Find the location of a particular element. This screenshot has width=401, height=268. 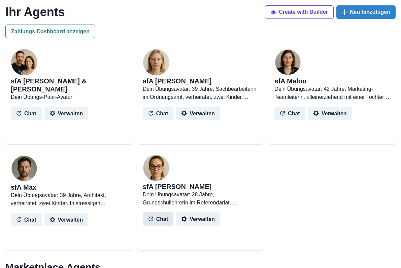

img: user%2F5268%2F244d4533-7968-4a3e-872c-8c933e0561a4 is located at coordinates (156, 62).